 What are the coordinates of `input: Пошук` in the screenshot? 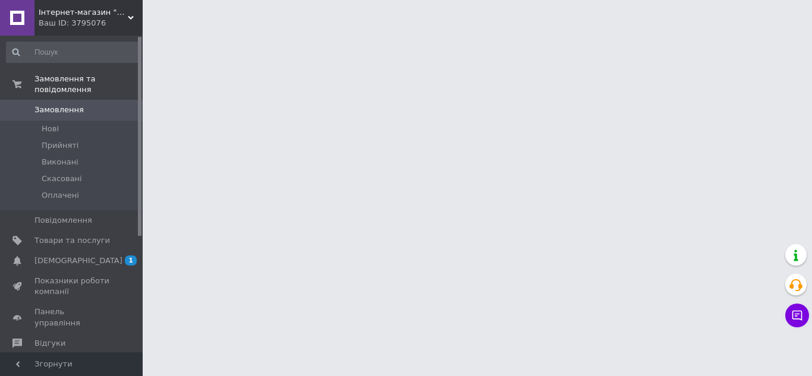 It's located at (73, 52).